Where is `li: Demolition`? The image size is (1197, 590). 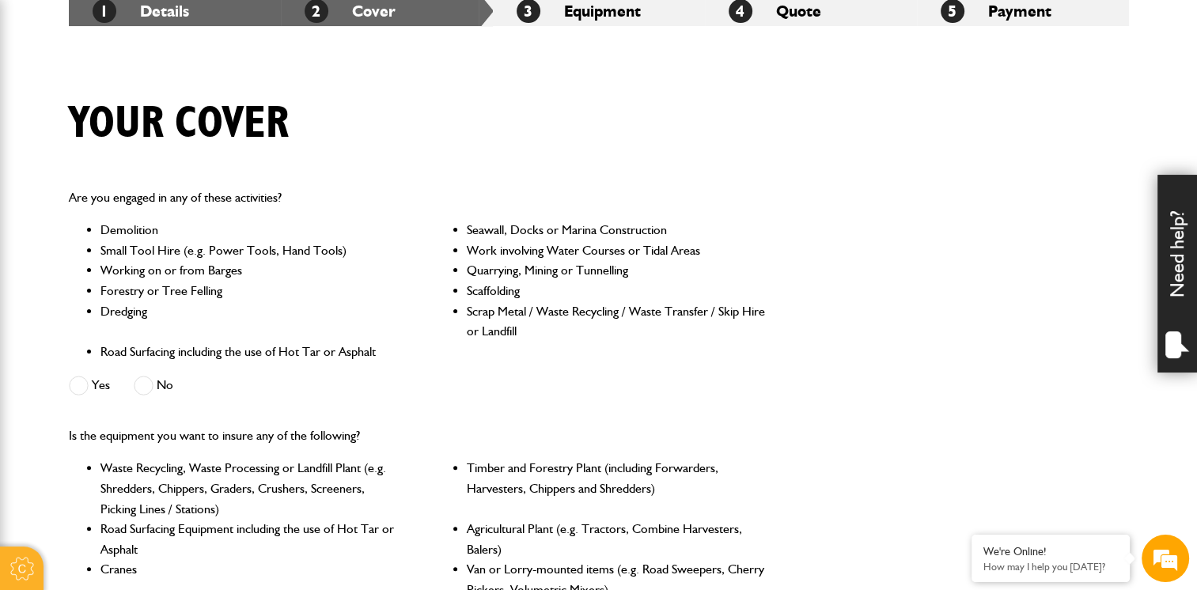
li: Demolition is located at coordinates (250, 230).